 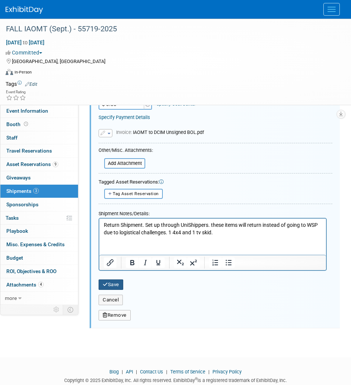 What do you see at coordinates (215, 182) in the screenshot?
I see `div: Tagged Asset Reservations:` at bounding box center [215, 182].